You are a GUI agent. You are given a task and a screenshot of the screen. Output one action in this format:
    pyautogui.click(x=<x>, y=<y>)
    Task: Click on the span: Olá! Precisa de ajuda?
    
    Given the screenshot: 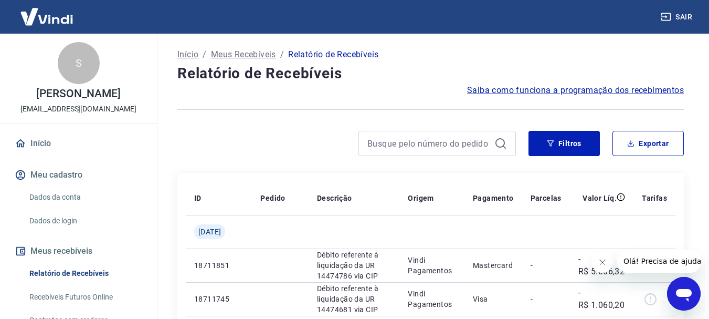 What is the action you would take?
    pyautogui.click(x=47, y=12)
    